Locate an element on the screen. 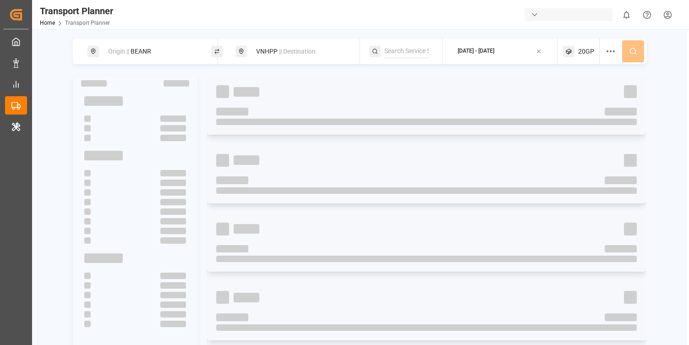  div: VNHPP is located at coordinates (300, 51).